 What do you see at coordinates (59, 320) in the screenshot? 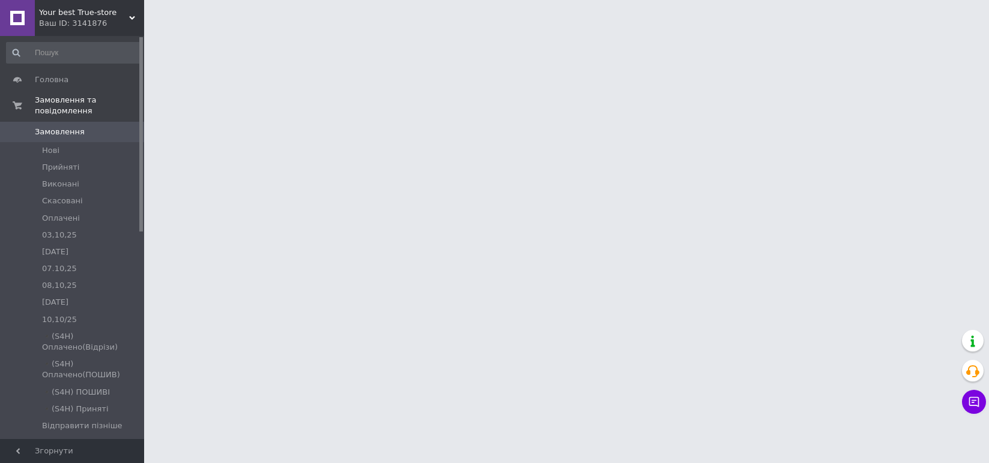
I see `span: 10,10/25` at bounding box center [59, 320].